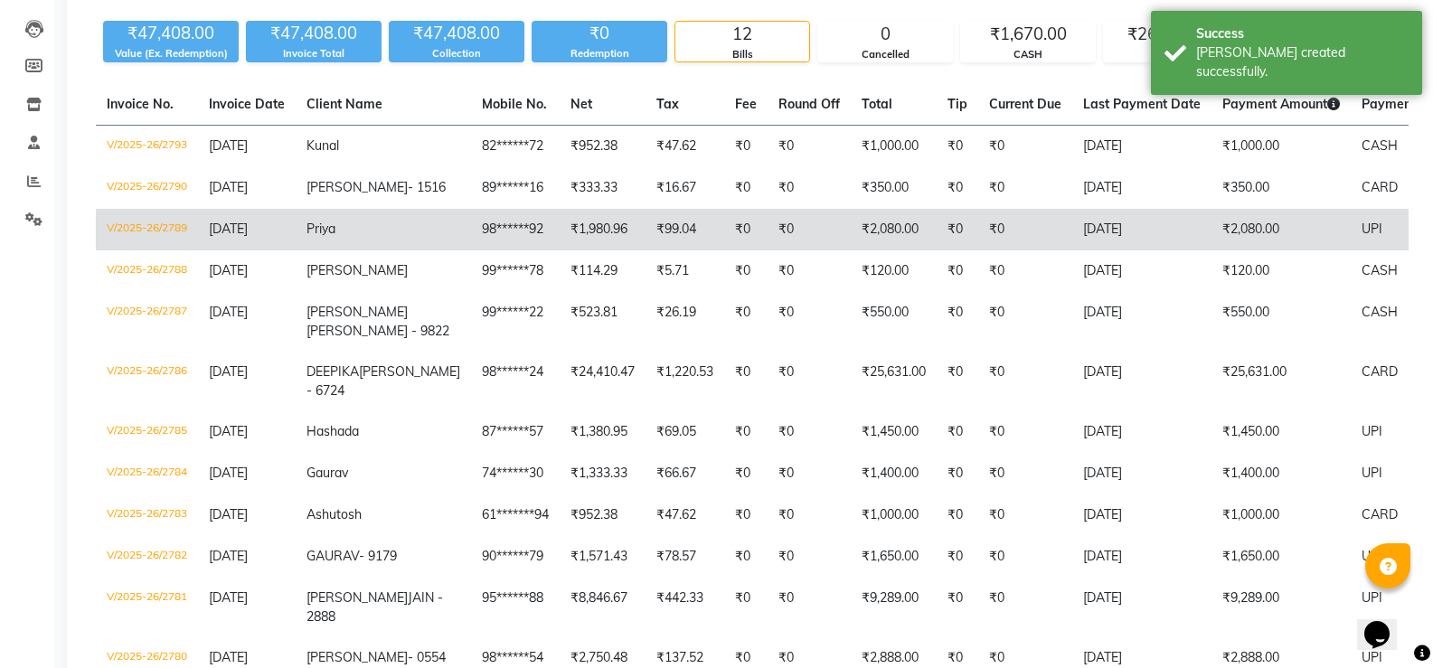 The image size is (1433, 668). Describe the element at coordinates (602, 432) in the screenshot. I see `td: ₹1,380.95` at that location.